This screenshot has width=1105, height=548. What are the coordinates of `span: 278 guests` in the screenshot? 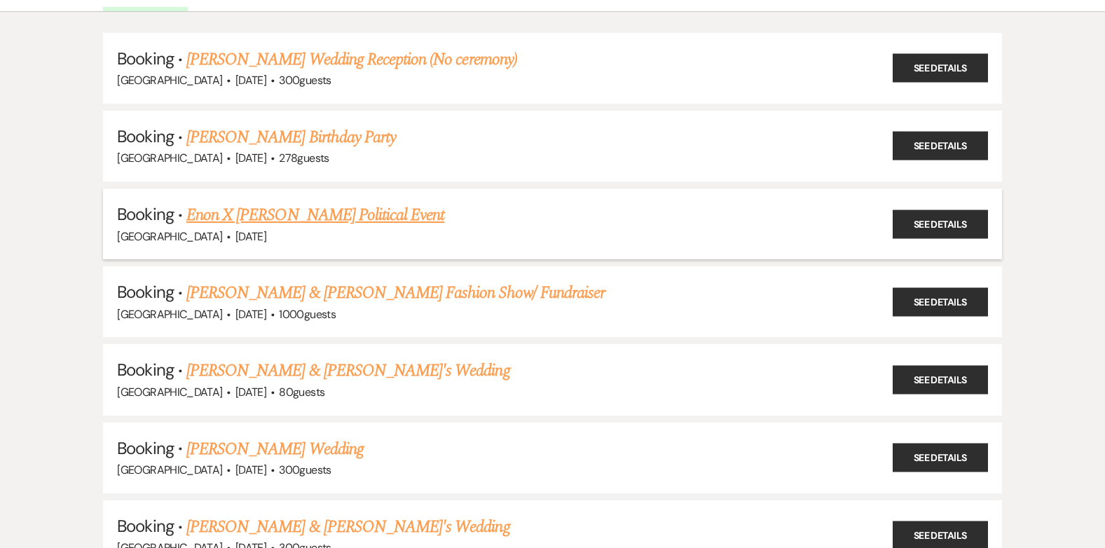 It's located at (304, 158).